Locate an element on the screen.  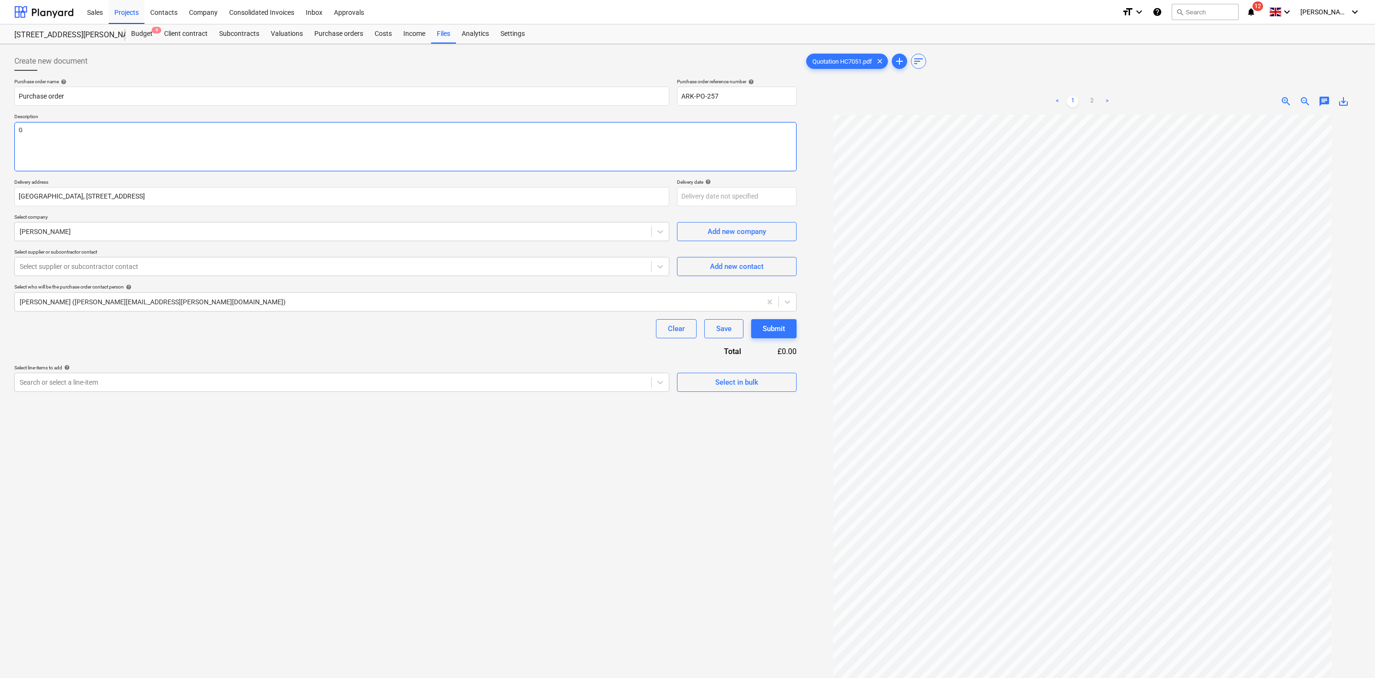
i: notifications is located at coordinates (1251, 12).